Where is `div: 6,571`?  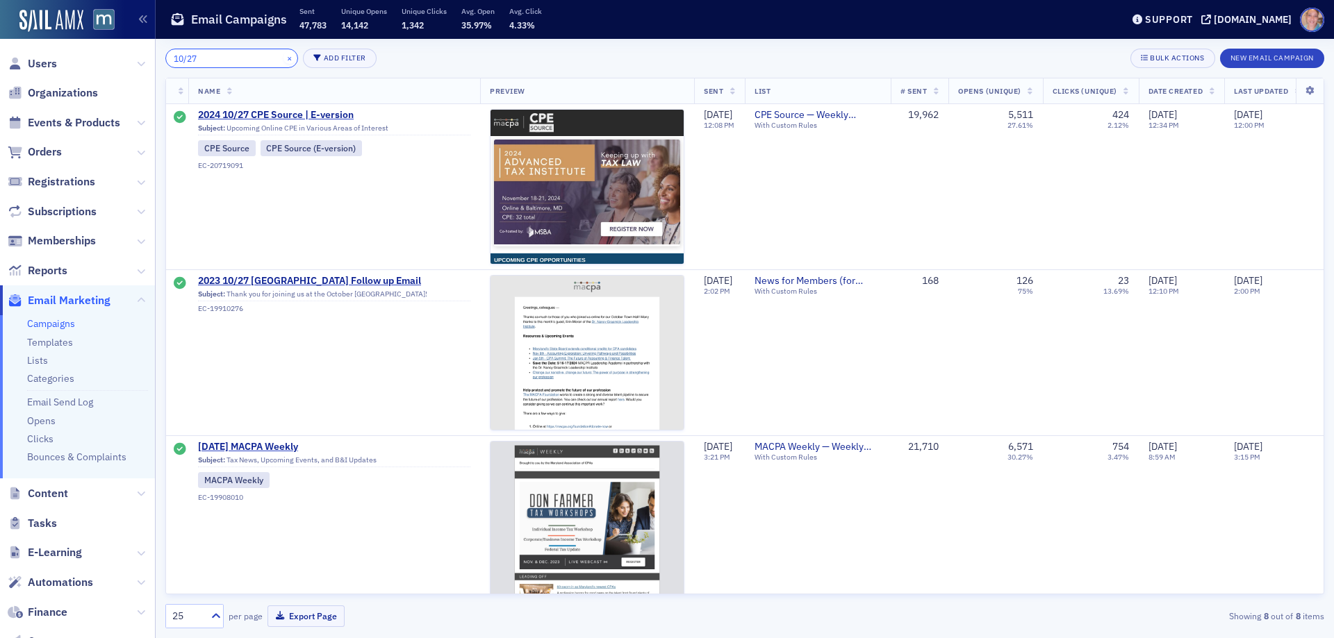
div: 6,571 is located at coordinates (1020, 447).